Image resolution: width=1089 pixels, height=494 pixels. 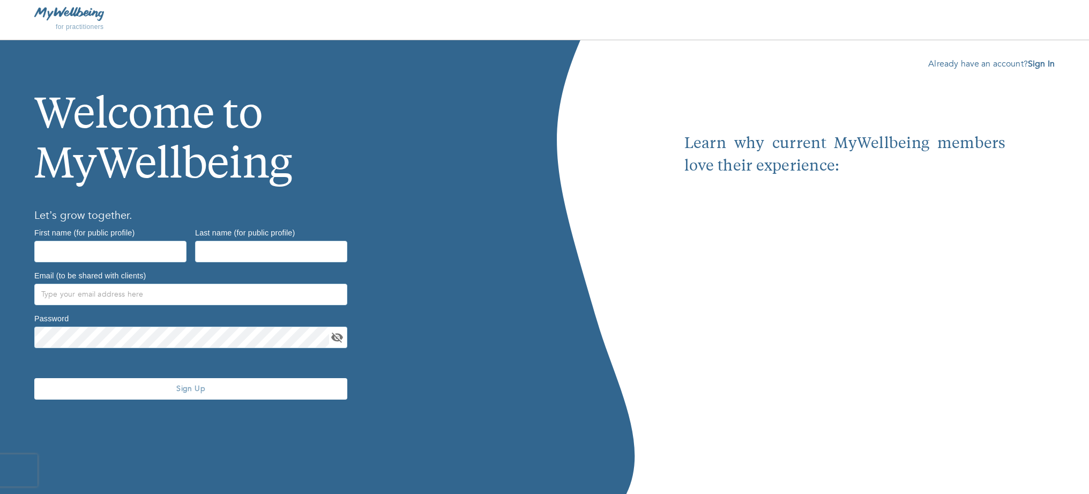 I want to click on a: Sign In, so click(x=1041, y=64).